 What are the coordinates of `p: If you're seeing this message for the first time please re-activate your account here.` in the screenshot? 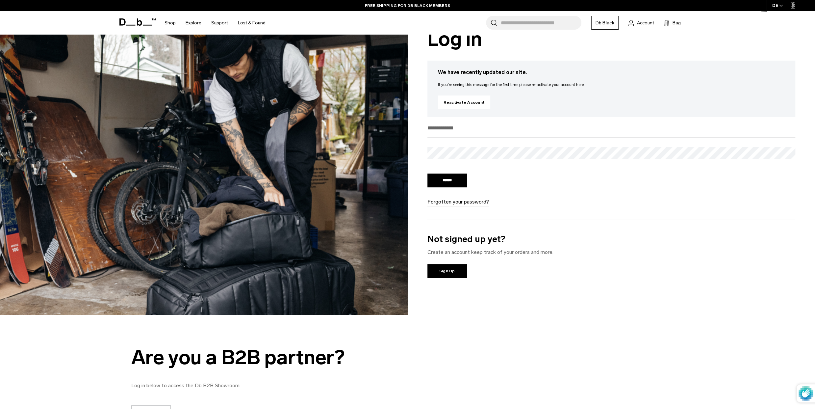 It's located at (611, 85).